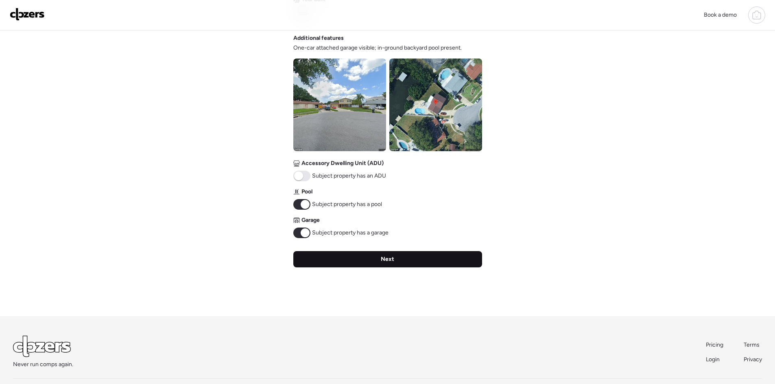  Describe the element at coordinates (715, 360) in the screenshot. I see `a: Login` at that location.